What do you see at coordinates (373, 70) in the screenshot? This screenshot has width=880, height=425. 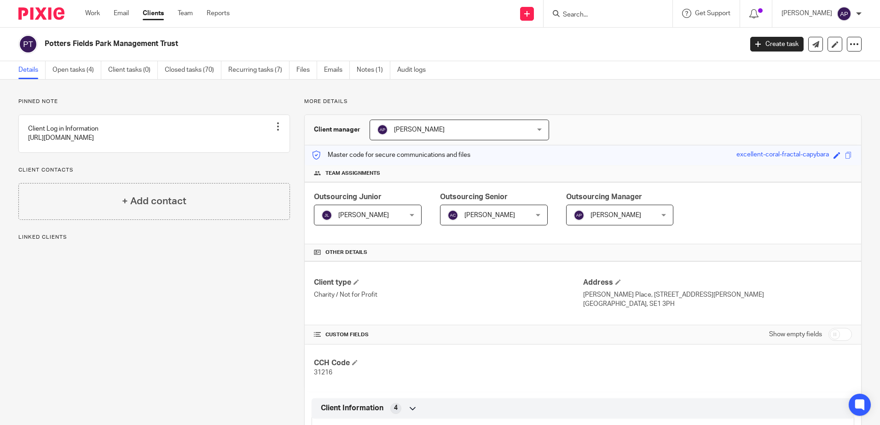 I see `a: Notes (1)` at bounding box center [373, 70].